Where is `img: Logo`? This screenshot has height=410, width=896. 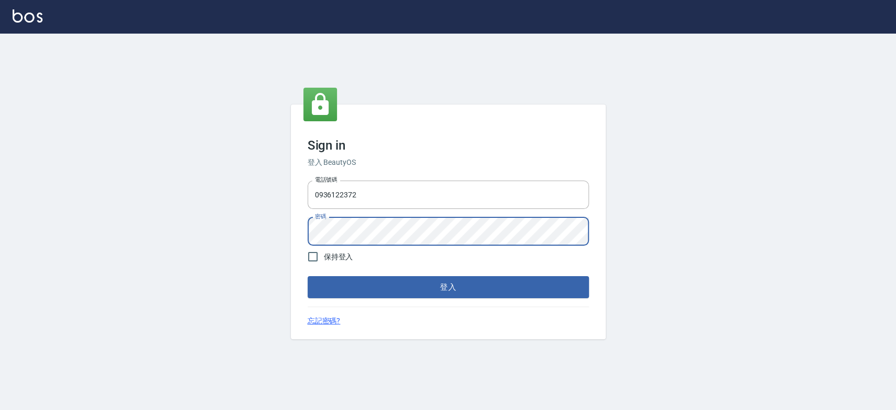
img: Logo is located at coordinates (27, 16).